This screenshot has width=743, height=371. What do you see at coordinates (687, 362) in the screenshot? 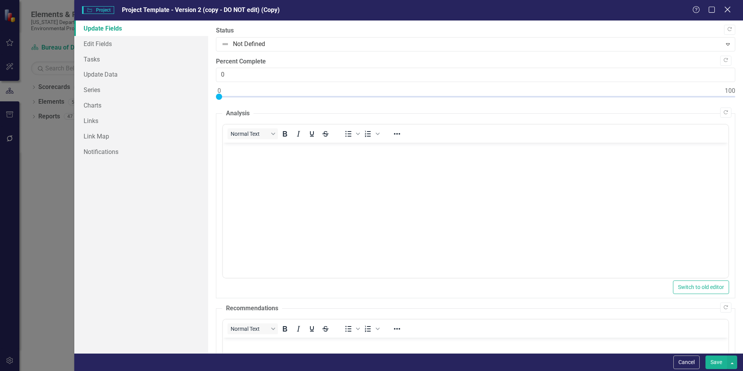
I see `button: Cancel` at bounding box center [687, 362].